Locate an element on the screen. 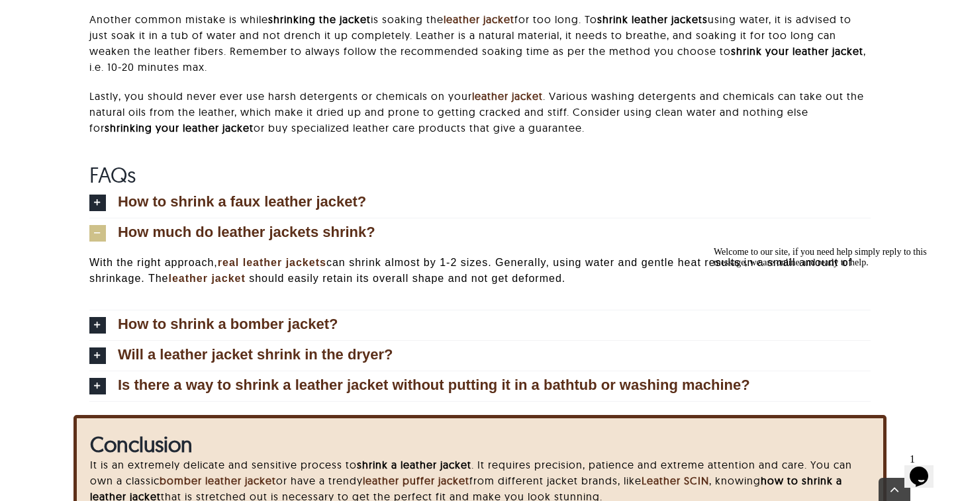  span: How to shrink a bomber jacket? is located at coordinates (228, 324).